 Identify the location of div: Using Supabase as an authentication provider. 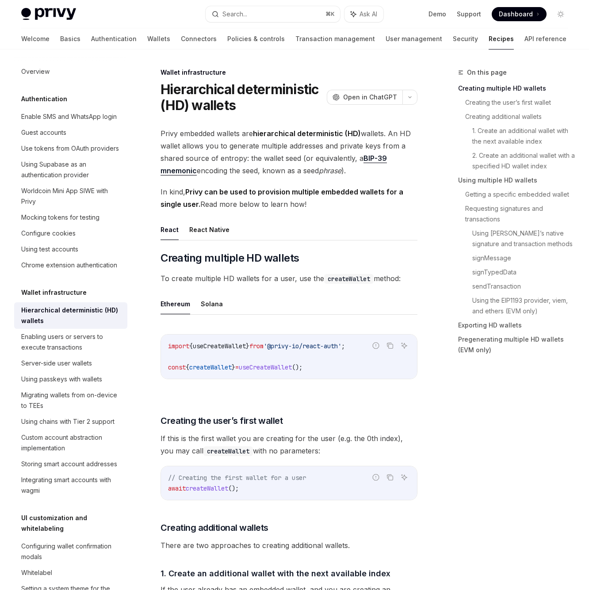
(72, 170).